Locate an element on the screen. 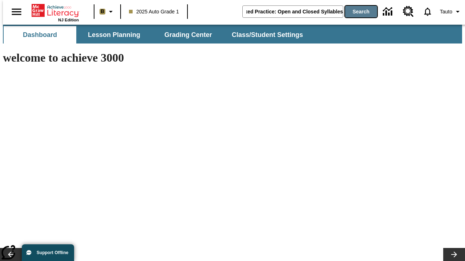 The image size is (465, 261). a: Resource Center, Will open in new tab is located at coordinates (408, 12).